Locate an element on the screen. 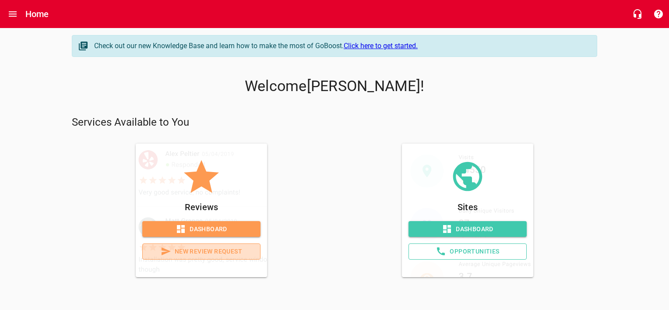 The width and height of the screenshot is (669, 310). span: New Review Request is located at coordinates (201, 251).